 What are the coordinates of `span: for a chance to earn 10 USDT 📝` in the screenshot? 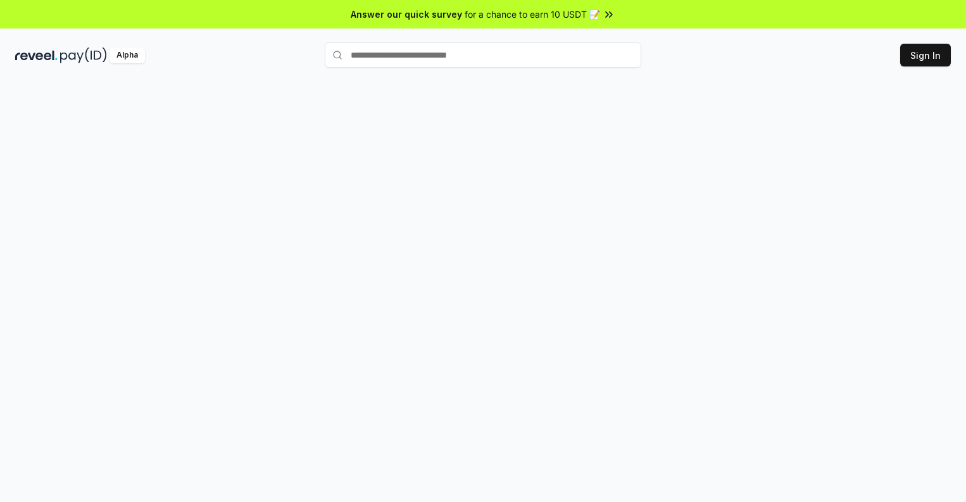 It's located at (533, 14).